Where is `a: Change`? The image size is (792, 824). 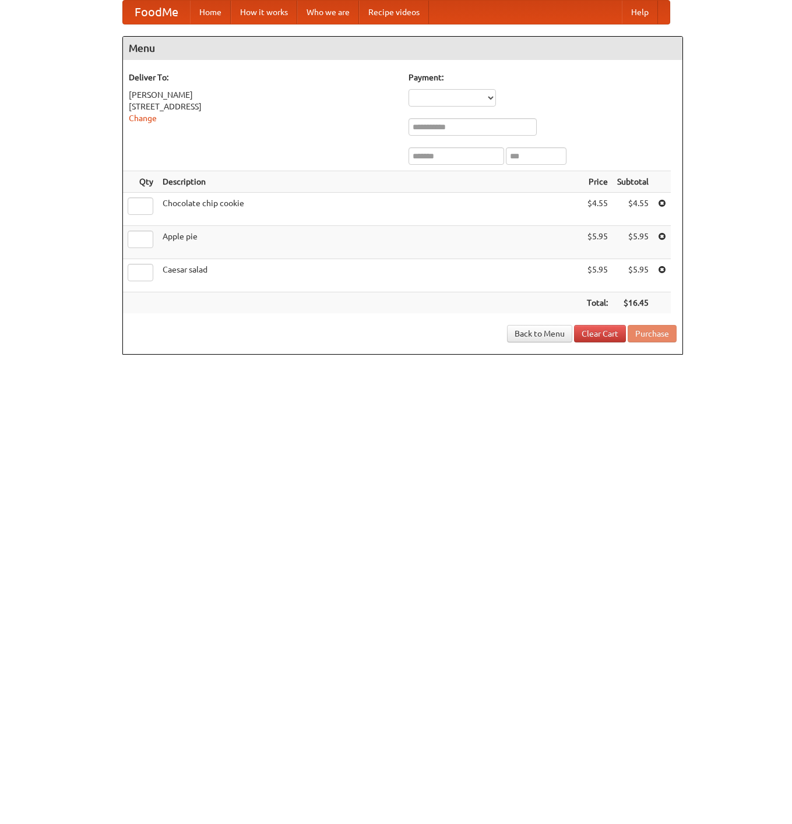
a: Change is located at coordinates (143, 118).